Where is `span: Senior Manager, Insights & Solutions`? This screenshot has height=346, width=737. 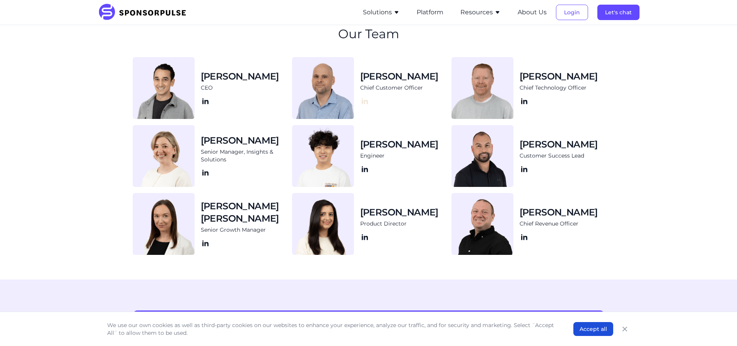
span: Senior Manager, Insights & Solutions is located at coordinates (243, 156).